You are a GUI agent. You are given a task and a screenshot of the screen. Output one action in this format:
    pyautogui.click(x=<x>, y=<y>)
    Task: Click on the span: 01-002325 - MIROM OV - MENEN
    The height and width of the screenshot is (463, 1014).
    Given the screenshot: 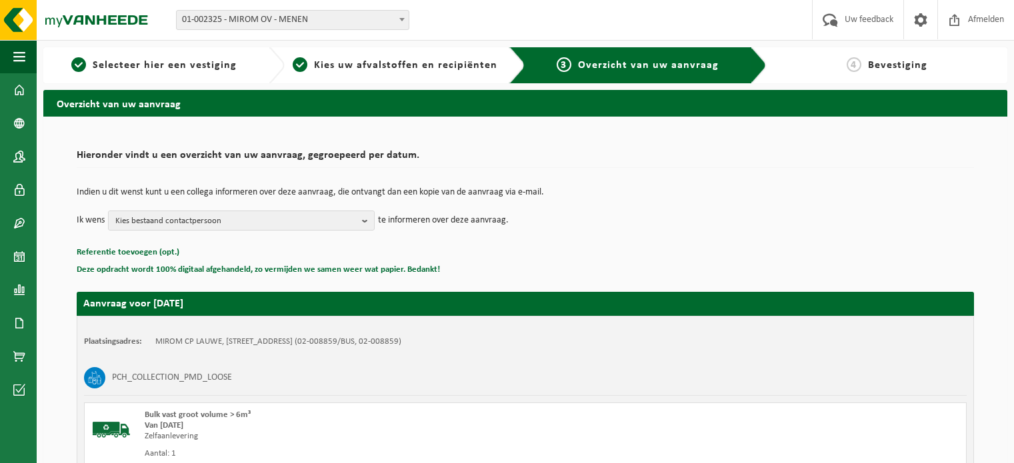 What is the action you would take?
    pyautogui.click(x=293, y=20)
    